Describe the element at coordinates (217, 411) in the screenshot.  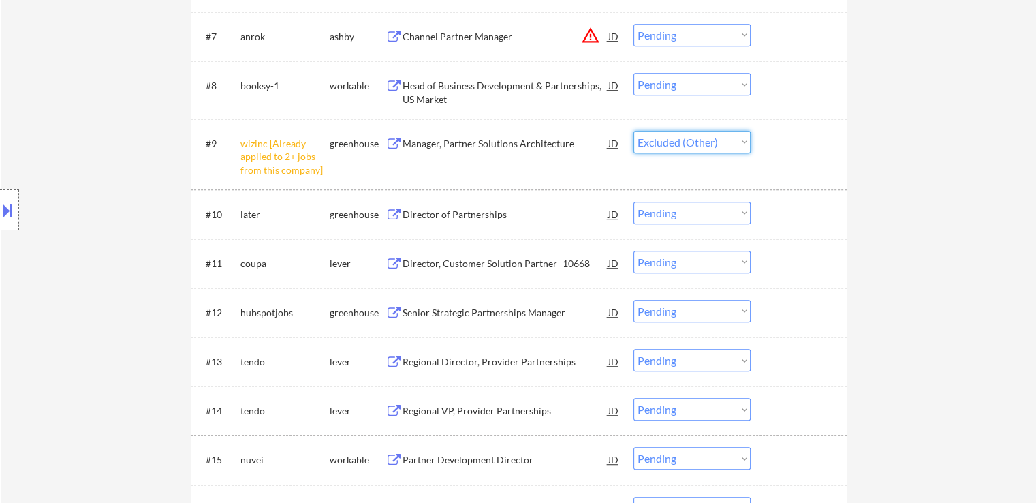
I see `div: #14` at that location.